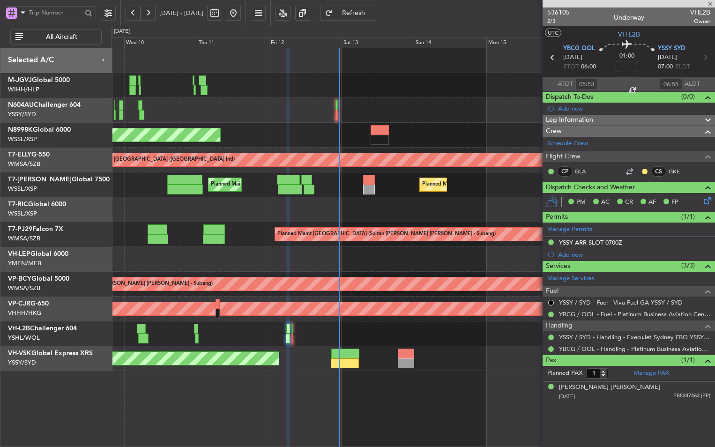 The width and height of the screenshot is (715, 447). Describe the element at coordinates (19, 254) in the screenshot. I see `span: VH-LEP` at that location.